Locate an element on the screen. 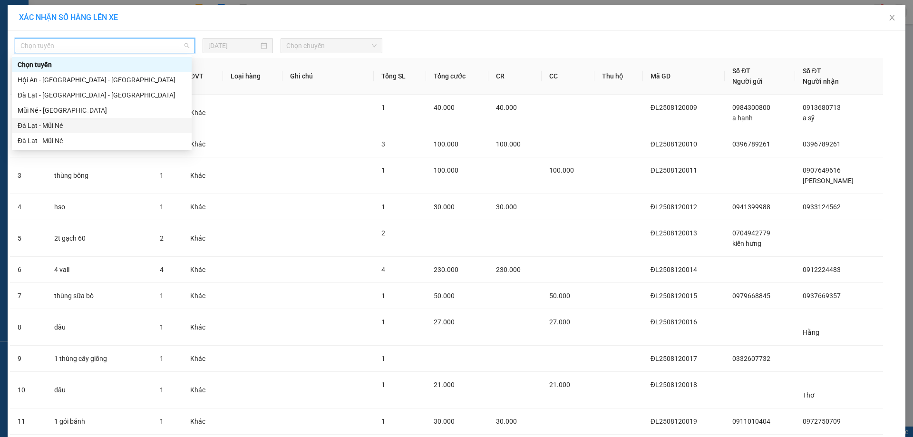 This screenshot has width=913, height=437. td: 6 is located at coordinates (28, 270).